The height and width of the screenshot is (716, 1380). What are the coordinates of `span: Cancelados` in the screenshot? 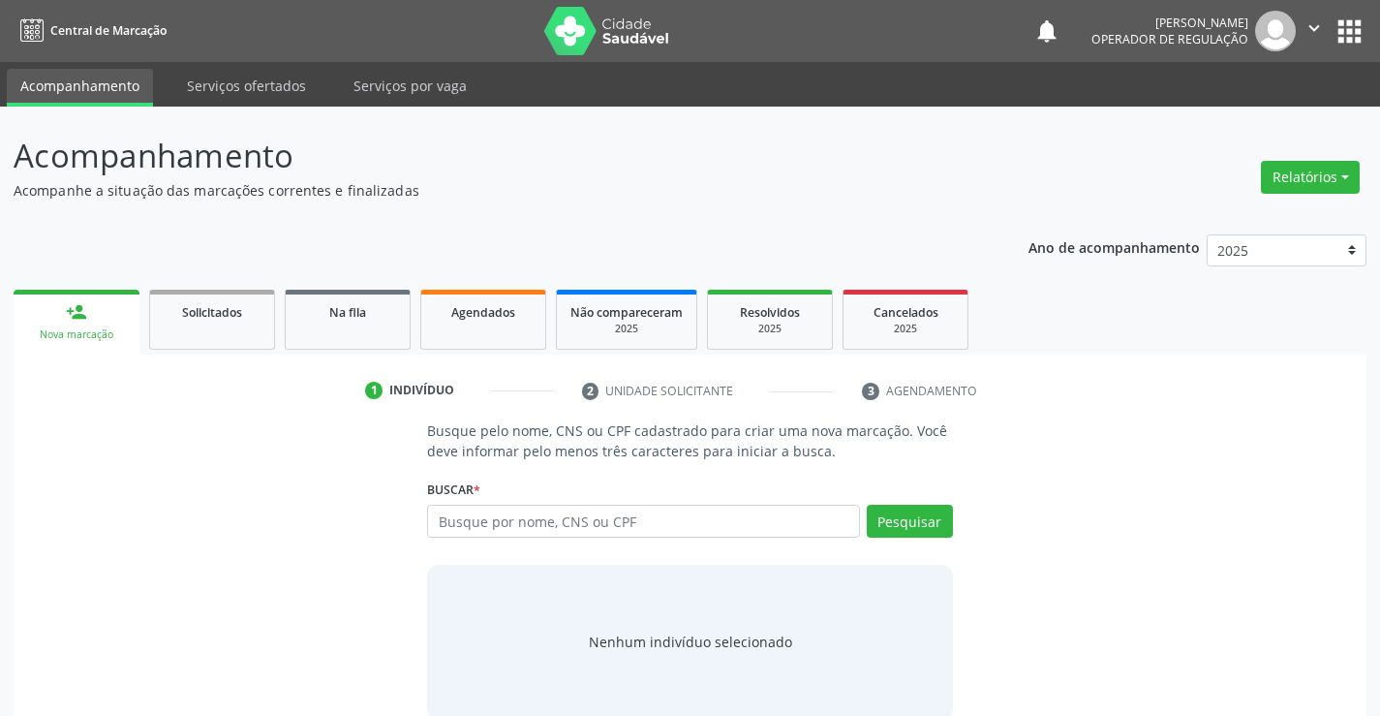 It's located at (906, 312).